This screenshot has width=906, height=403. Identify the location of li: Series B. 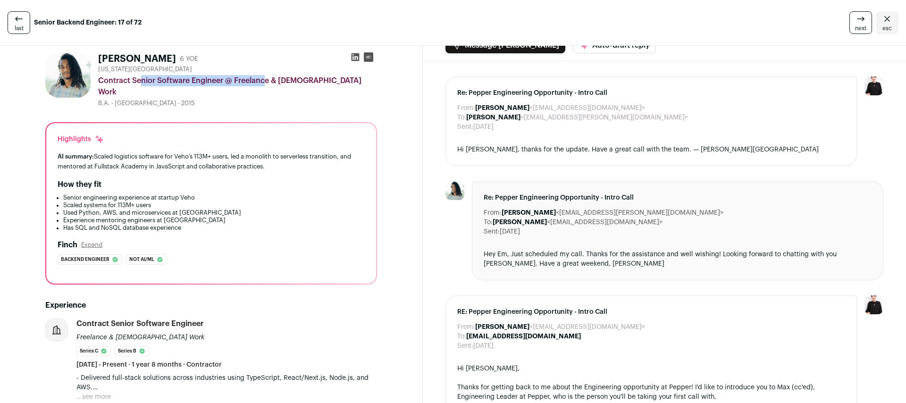
(132, 351).